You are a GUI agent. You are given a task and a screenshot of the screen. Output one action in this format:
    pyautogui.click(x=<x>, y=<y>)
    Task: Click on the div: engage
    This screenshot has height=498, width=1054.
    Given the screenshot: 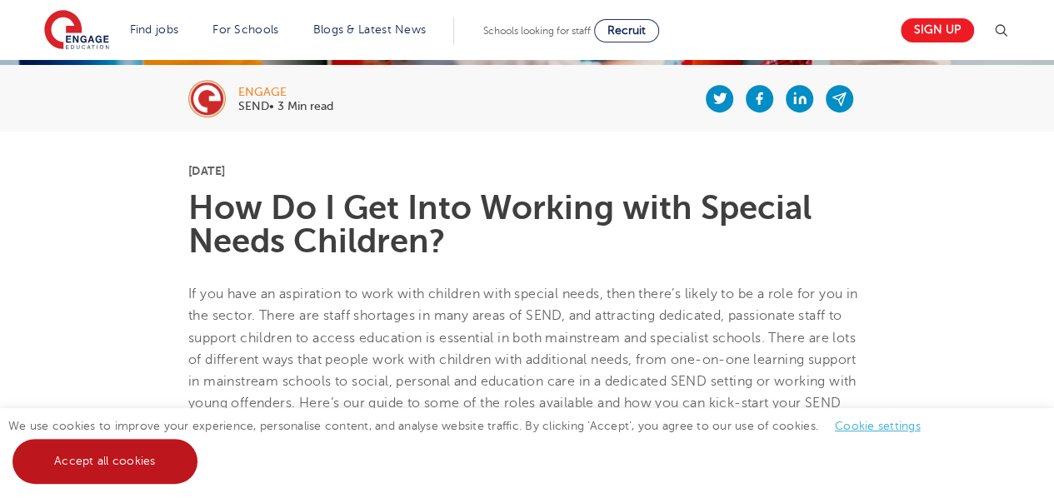 What is the action you would take?
    pyautogui.click(x=286, y=93)
    